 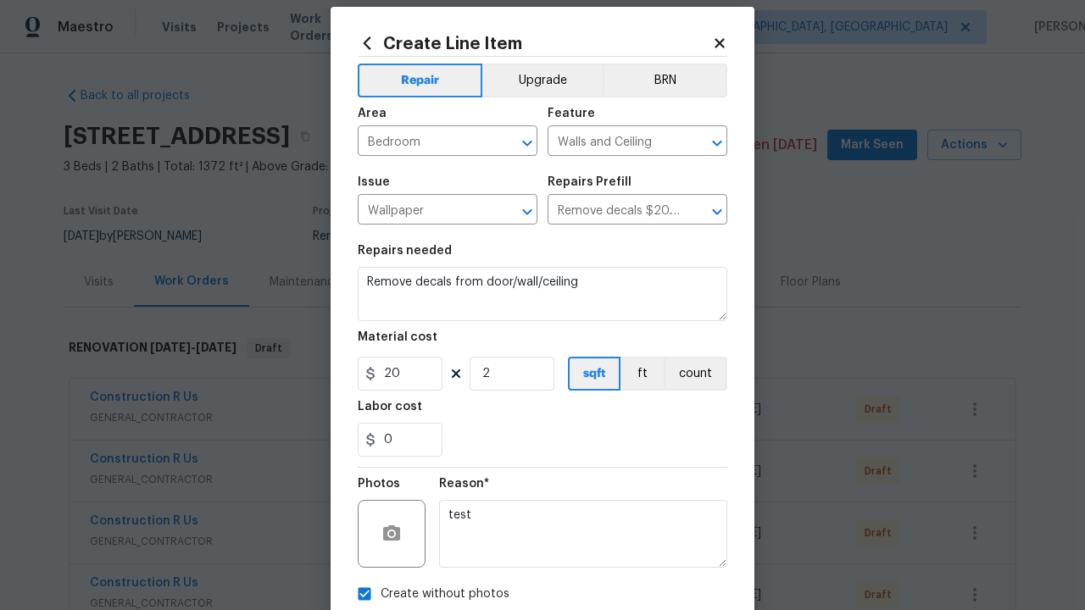 I want to click on button: BRN, so click(x=664, y=80).